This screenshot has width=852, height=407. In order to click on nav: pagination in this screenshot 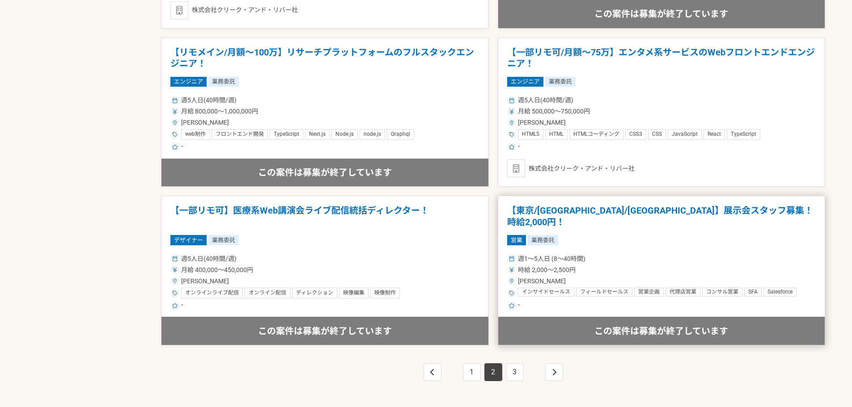, I will do `click(493, 372)`.